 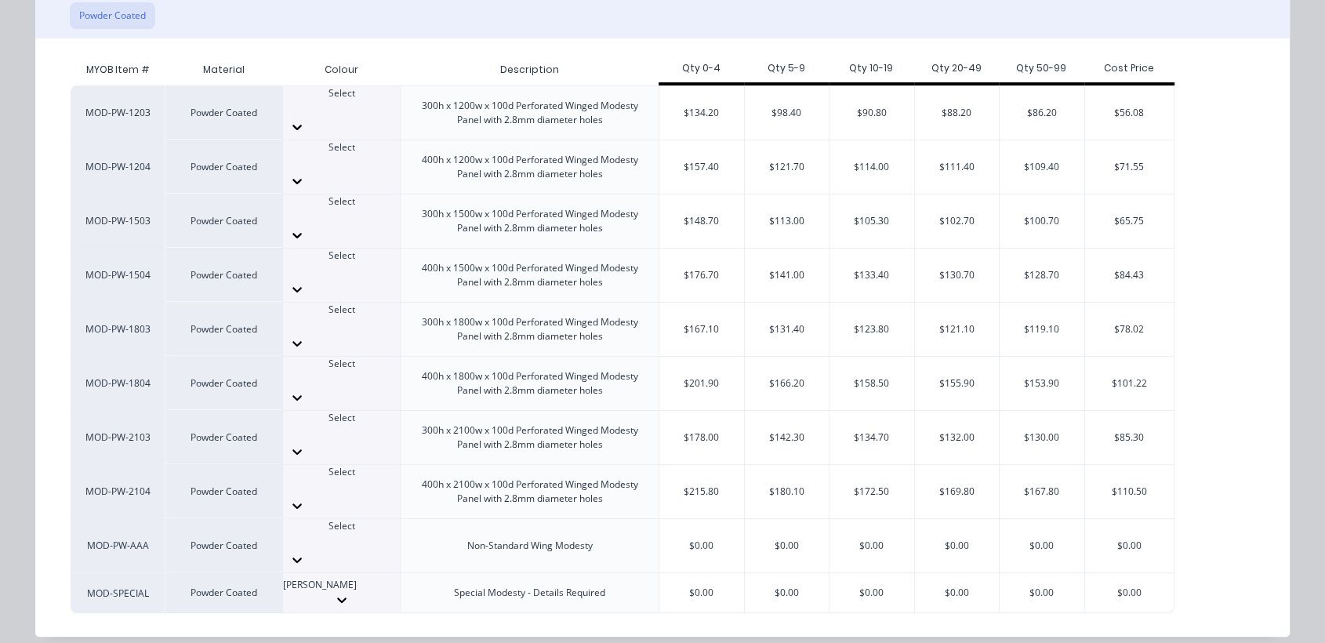 What do you see at coordinates (529, 113) in the screenshot?
I see `div: 300h x 1200w x 100d Perforated Winged Modesty Panel with 2.8mm diameter holes` at bounding box center [529, 113].